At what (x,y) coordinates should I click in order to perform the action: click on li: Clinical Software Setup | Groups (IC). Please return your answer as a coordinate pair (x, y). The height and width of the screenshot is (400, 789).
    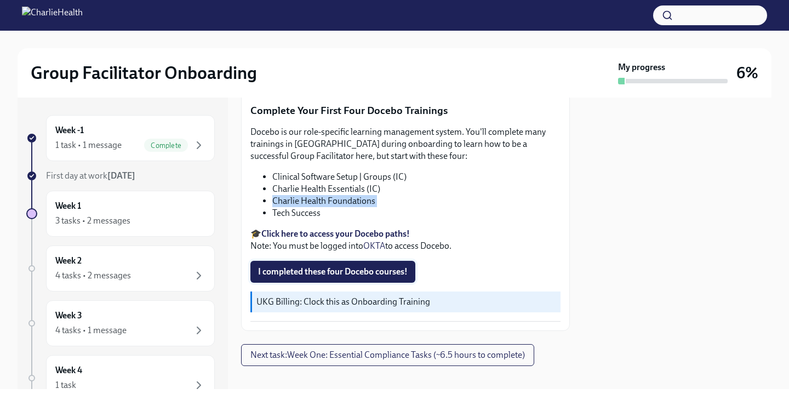
    Looking at the image, I should click on (416, 177).